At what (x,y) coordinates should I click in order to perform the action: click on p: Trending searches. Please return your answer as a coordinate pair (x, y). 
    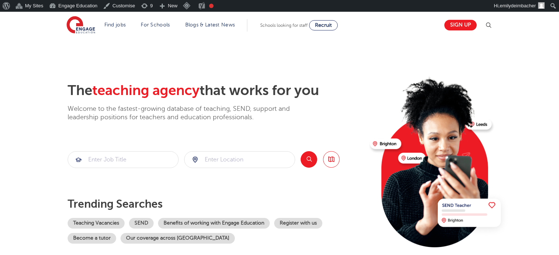
    Looking at the image, I should click on (216, 204).